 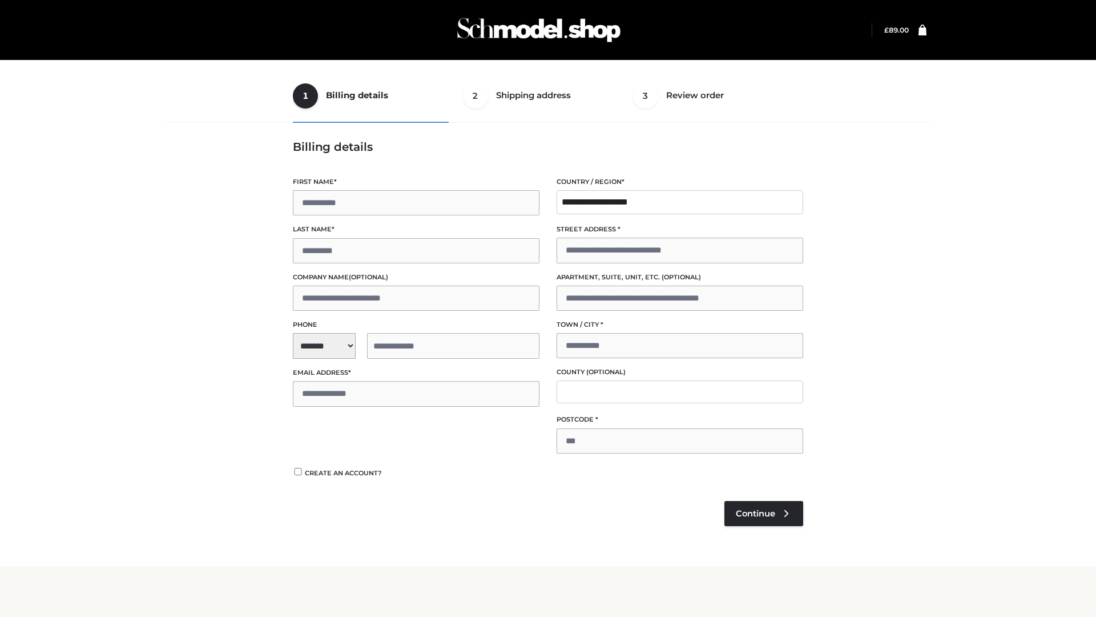 I want to click on a: Continue, so click(x=764, y=513).